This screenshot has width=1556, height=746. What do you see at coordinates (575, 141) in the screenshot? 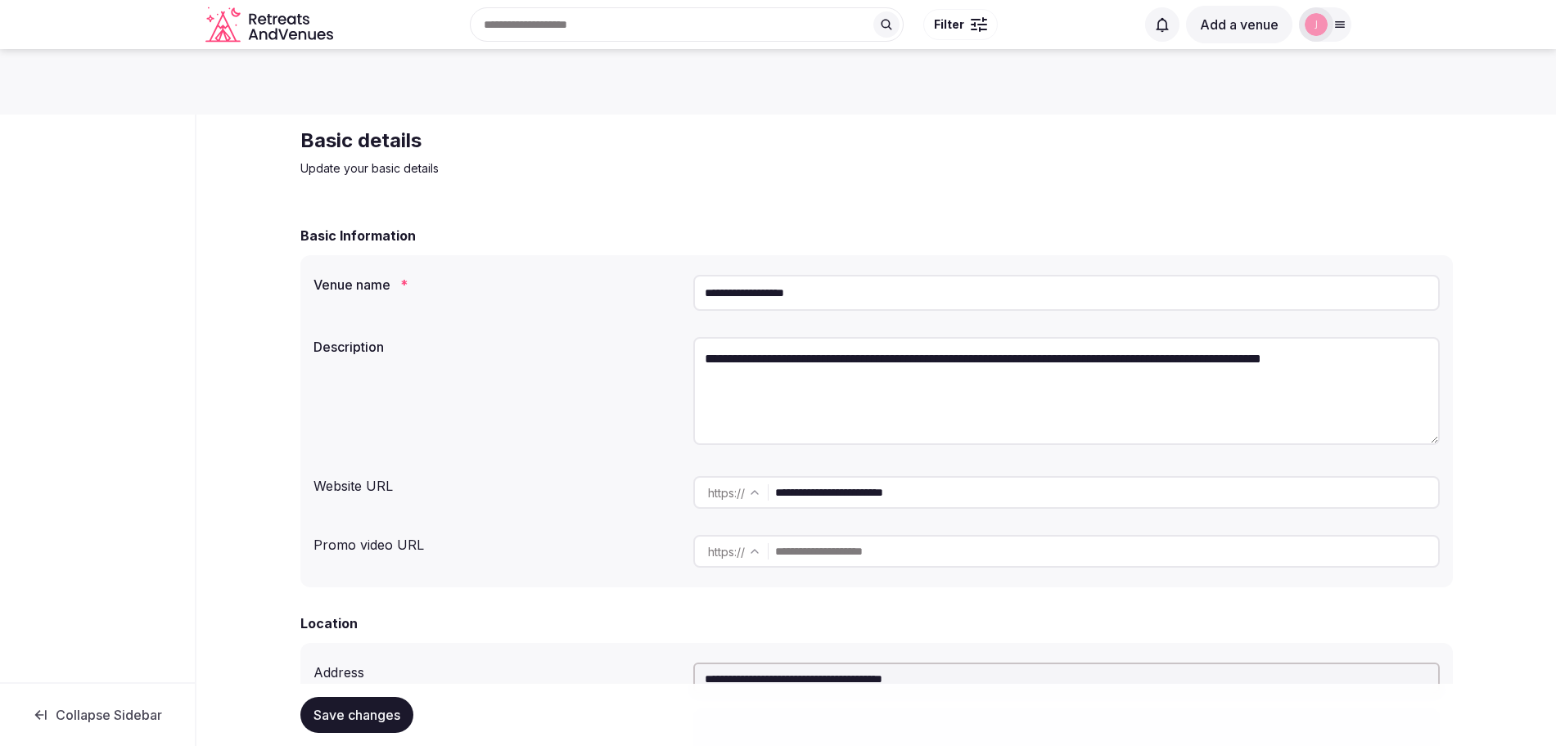
I see `h2: Basic details` at bounding box center [575, 141].